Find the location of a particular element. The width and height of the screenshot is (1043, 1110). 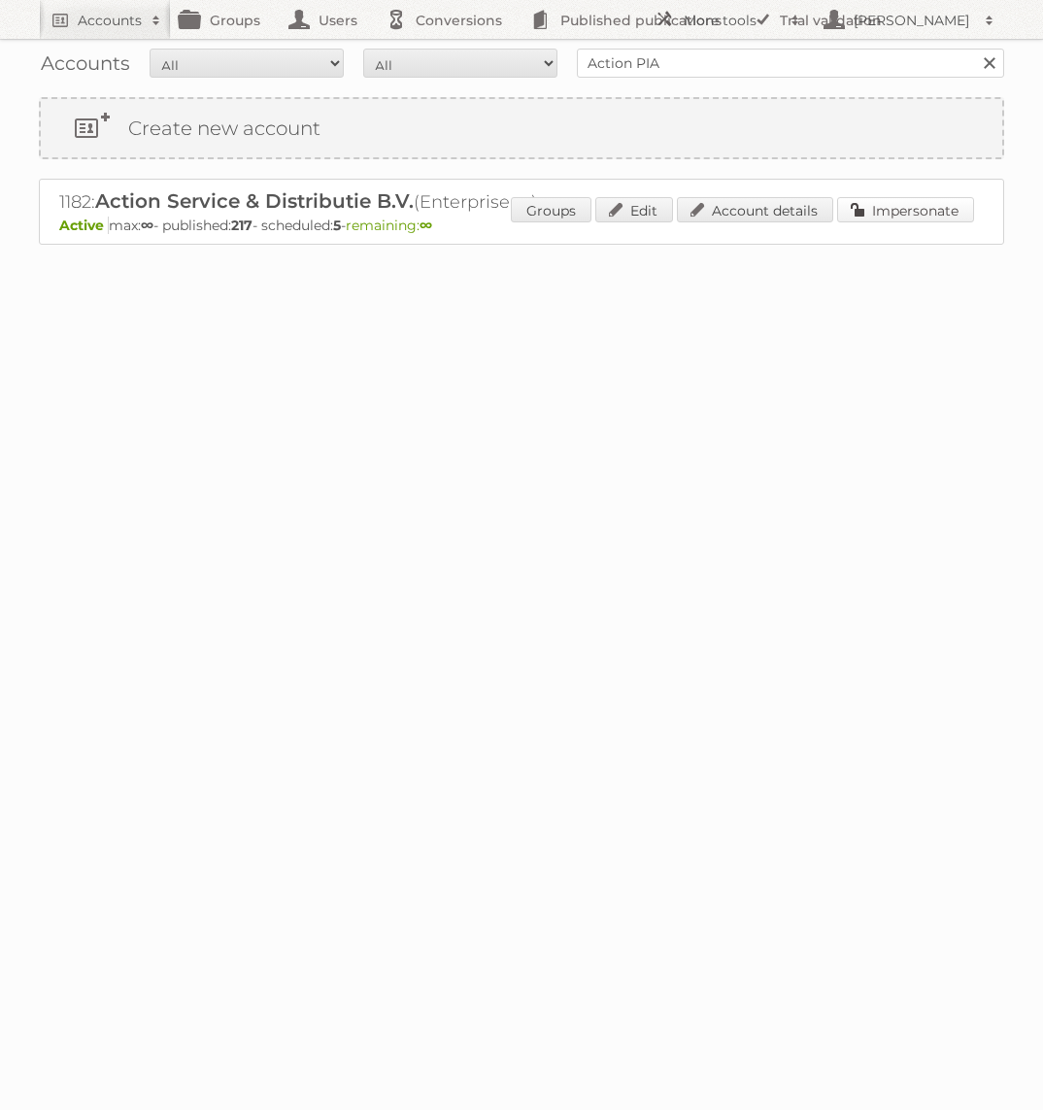

a: Groups is located at coordinates (550, 210).